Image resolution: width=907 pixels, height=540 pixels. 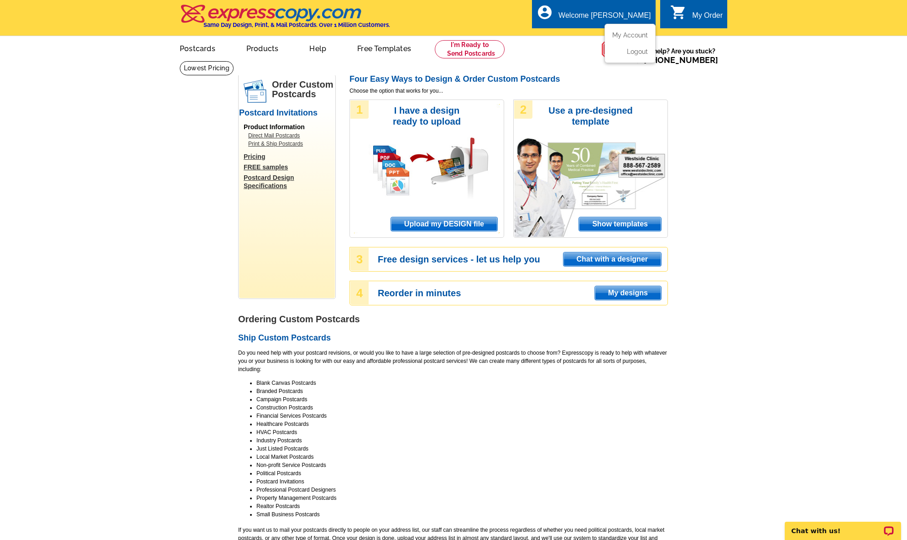 I want to click on i: shopping_cart, so click(x=678, y=12).